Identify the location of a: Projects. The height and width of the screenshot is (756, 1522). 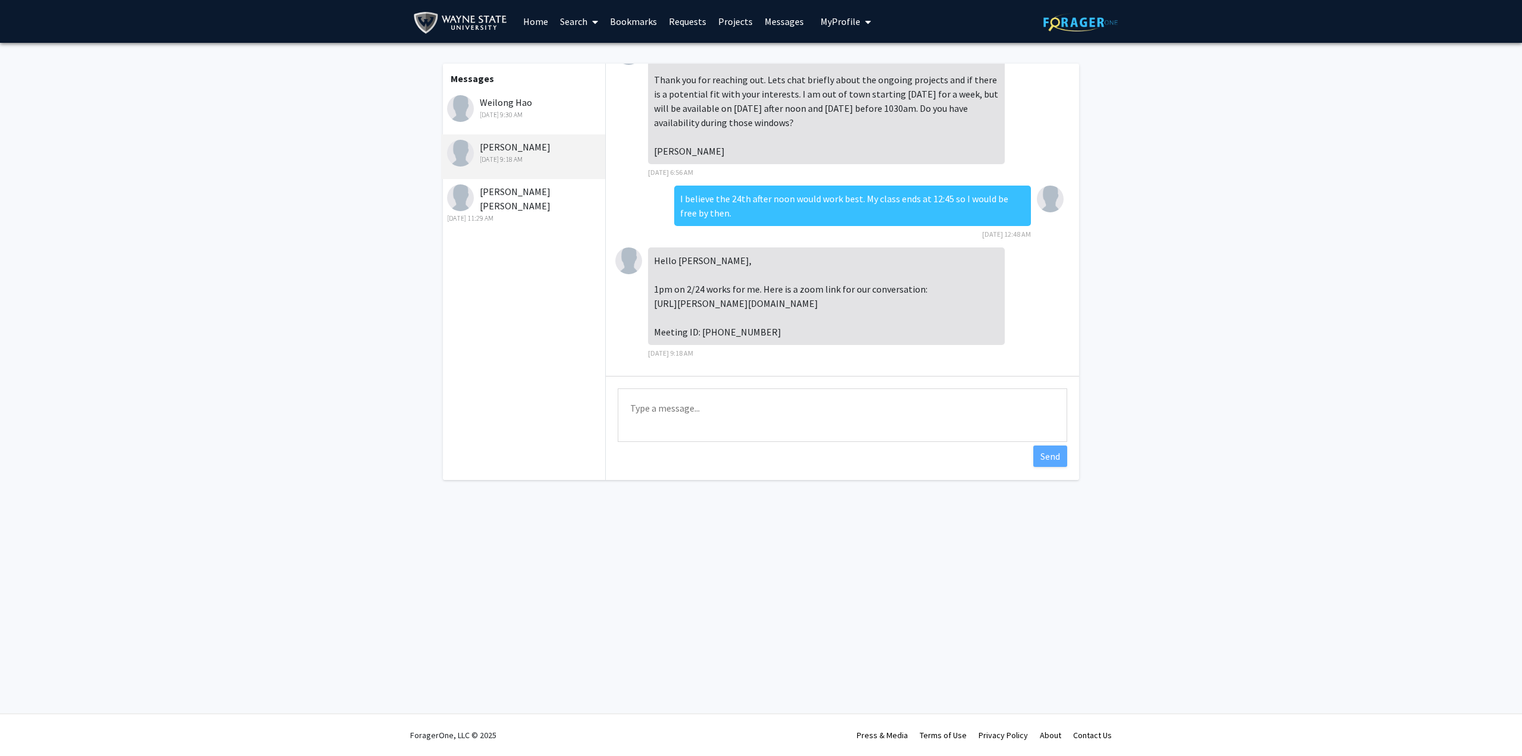
(735, 21).